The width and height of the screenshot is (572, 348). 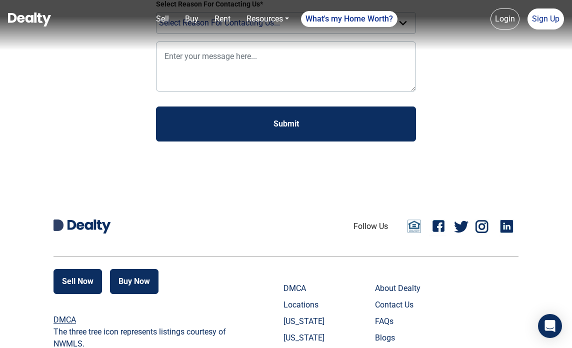 What do you see at coordinates (399, 305) in the screenshot?
I see `a: Contact Us` at bounding box center [399, 305].